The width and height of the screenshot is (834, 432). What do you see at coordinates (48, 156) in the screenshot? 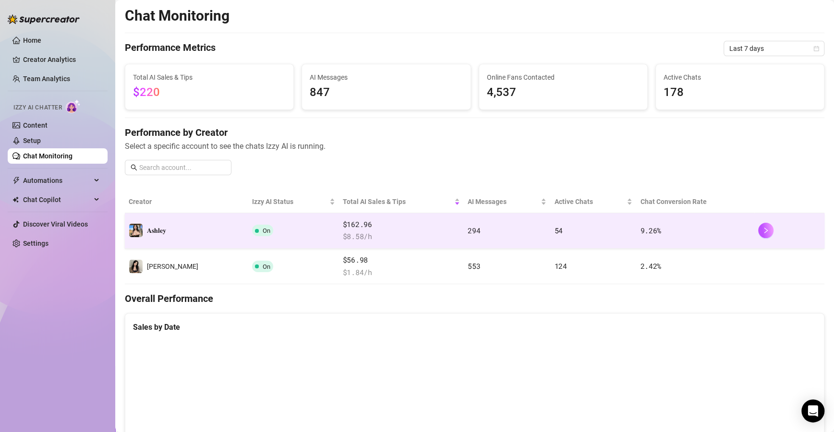
I see `a: Chat Monitoring` at bounding box center [48, 156].